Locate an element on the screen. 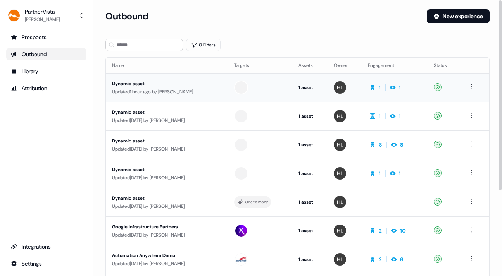  th: Status is located at coordinates (444, 65).